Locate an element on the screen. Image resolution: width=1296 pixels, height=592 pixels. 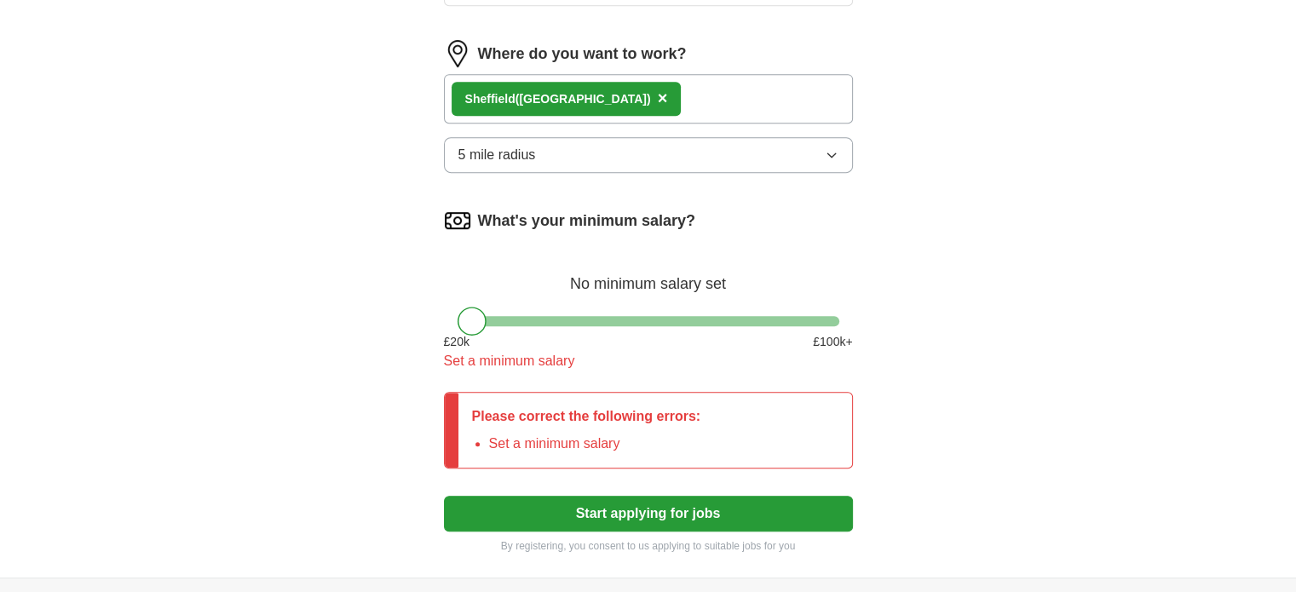
div: No minimum salary set is located at coordinates (649, 275).